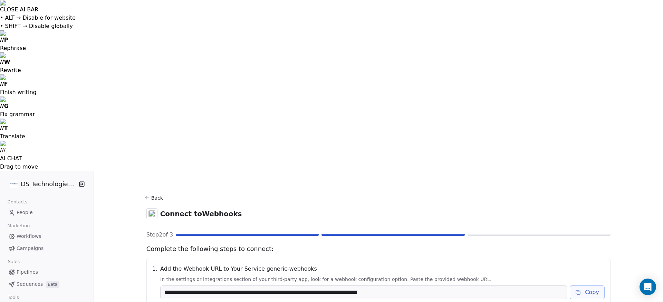  What do you see at coordinates (29, 236) in the screenshot?
I see `span: Workflows` at bounding box center [29, 236].